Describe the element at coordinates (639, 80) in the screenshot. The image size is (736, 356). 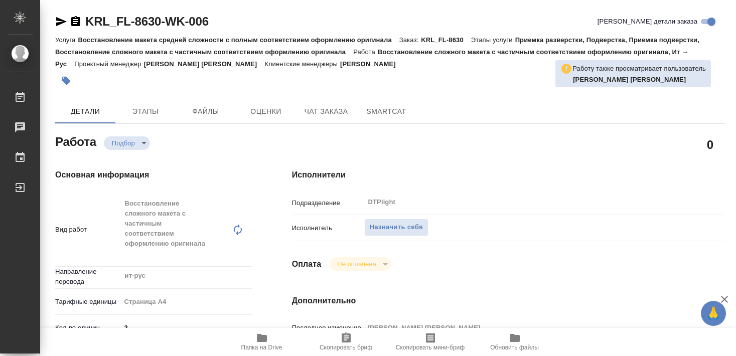
I see `p: Архипова Екатерина` at that location.